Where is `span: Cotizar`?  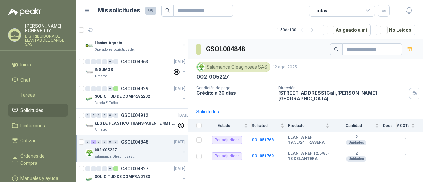 span: Cotizar is located at coordinates (28, 141).